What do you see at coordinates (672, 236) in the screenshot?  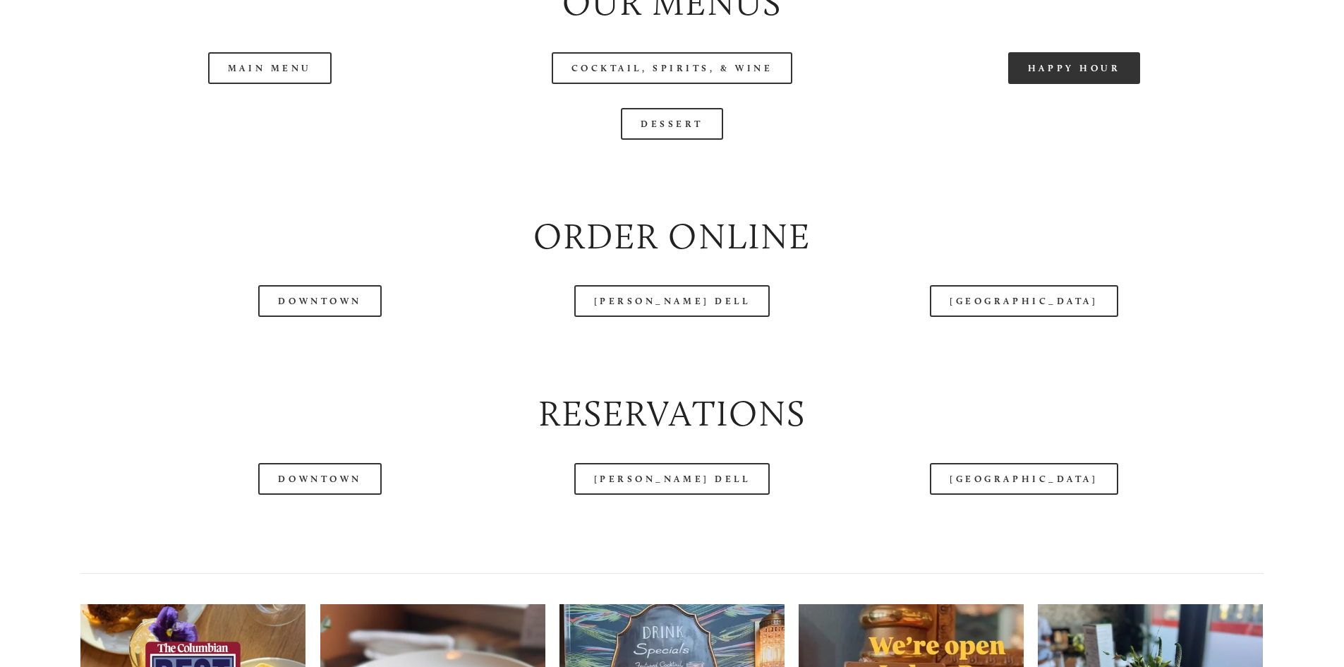 I see `h2: Order Online` at bounding box center [672, 236].